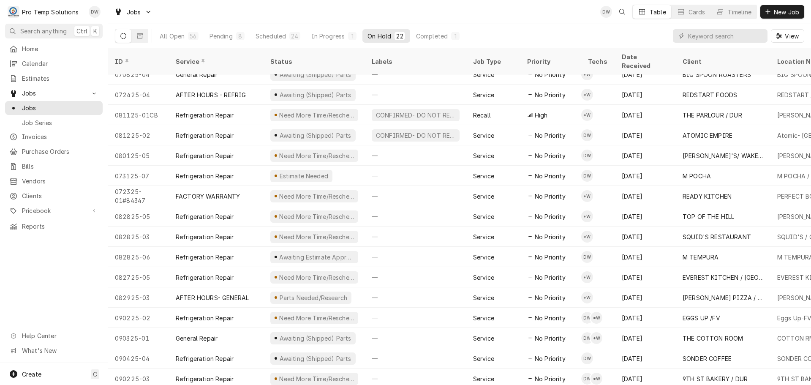  I want to click on div: 081225-02, so click(138, 135).